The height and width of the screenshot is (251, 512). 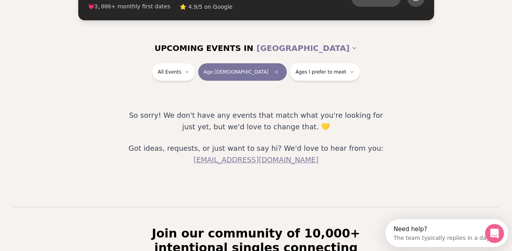 I want to click on span: All Events, so click(x=169, y=72).